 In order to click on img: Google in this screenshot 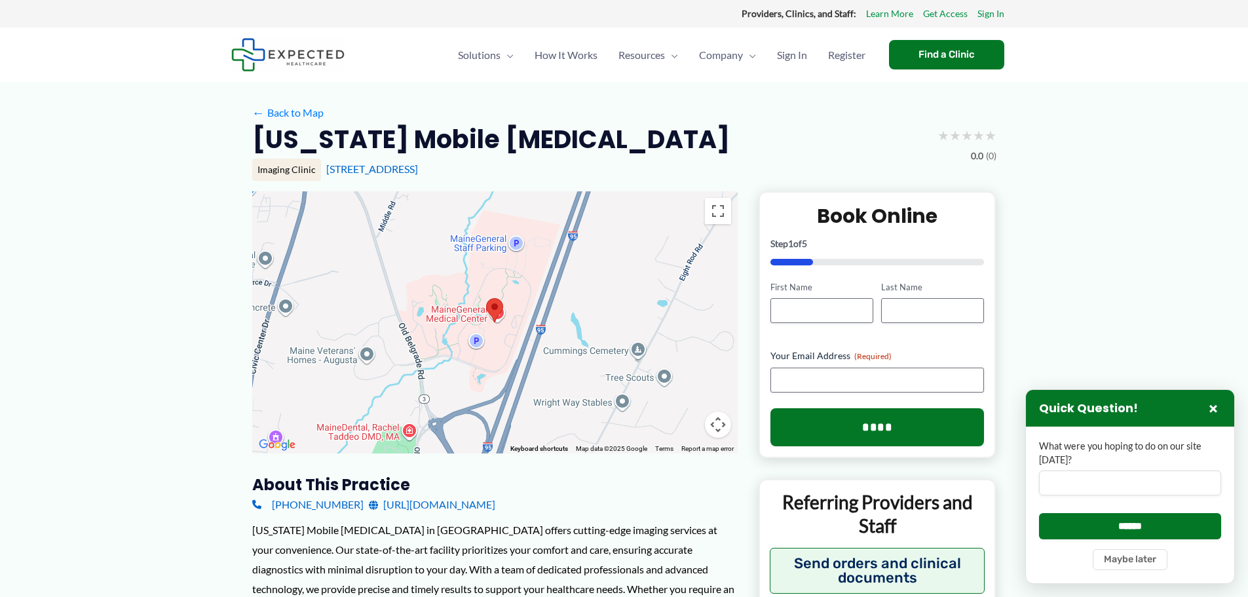, I will do `click(277, 445)`.